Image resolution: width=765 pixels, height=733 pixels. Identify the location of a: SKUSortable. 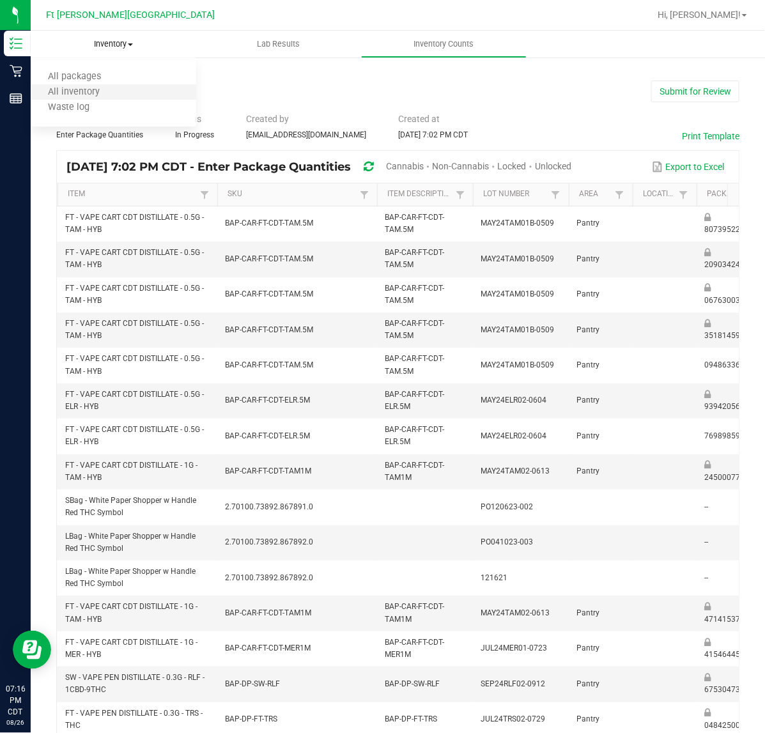
(291, 194).